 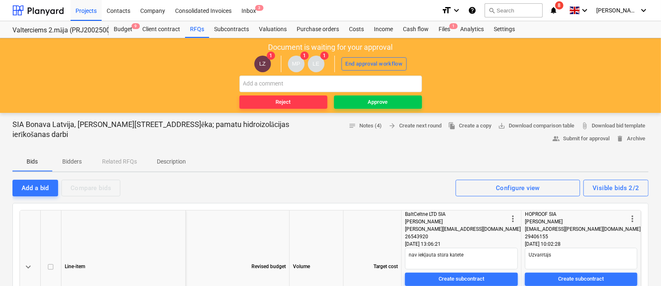 What do you see at coordinates (457, 237) in the screenshot?
I see `div: 26543920` at bounding box center [457, 237].